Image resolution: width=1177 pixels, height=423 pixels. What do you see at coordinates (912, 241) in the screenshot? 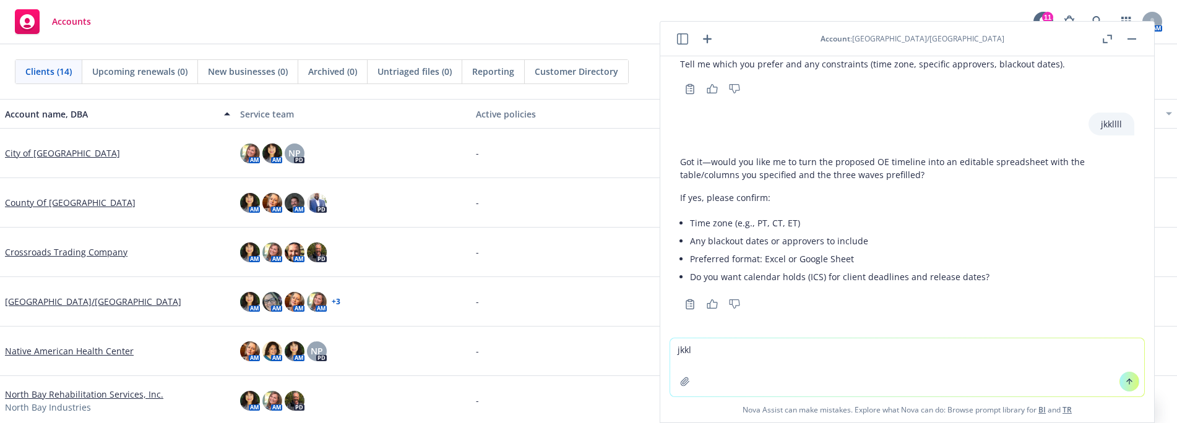
I see `li: Any blackout dates or approvers to include` at bounding box center [912, 241].